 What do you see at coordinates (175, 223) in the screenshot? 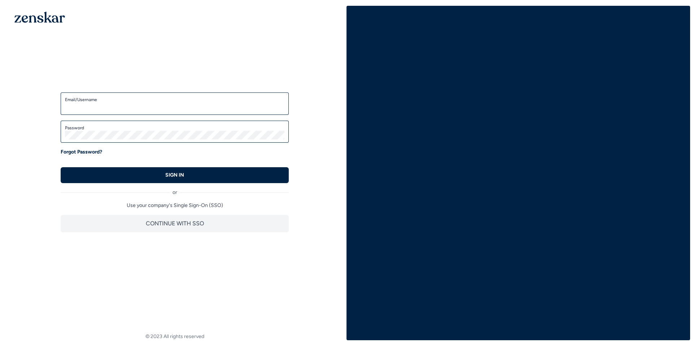
I see `button: CONTINUE WITH SSO` at bounding box center [175, 223].